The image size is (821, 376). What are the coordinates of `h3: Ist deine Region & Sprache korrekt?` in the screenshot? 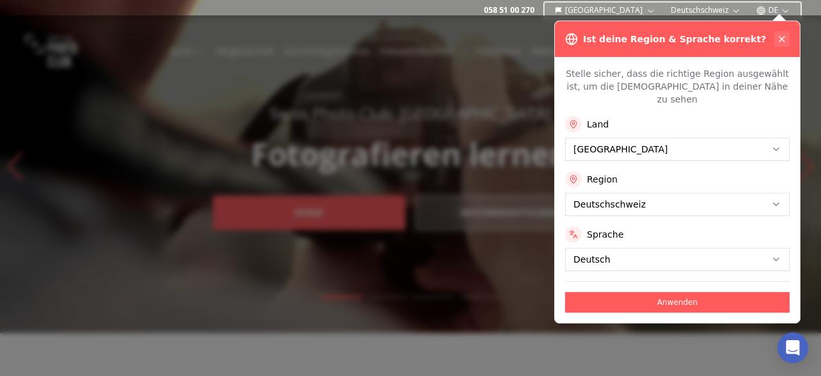 It's located at (674, 39).